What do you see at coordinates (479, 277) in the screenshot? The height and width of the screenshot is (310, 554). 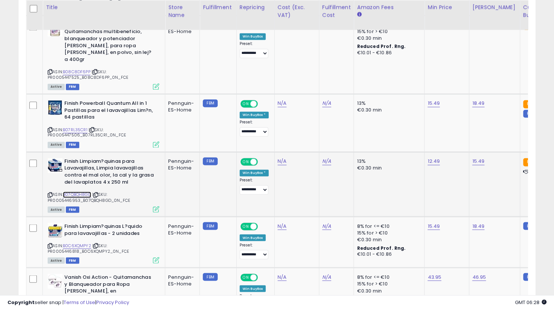 I see `a: 46.95` at bounding box center [479, 277].